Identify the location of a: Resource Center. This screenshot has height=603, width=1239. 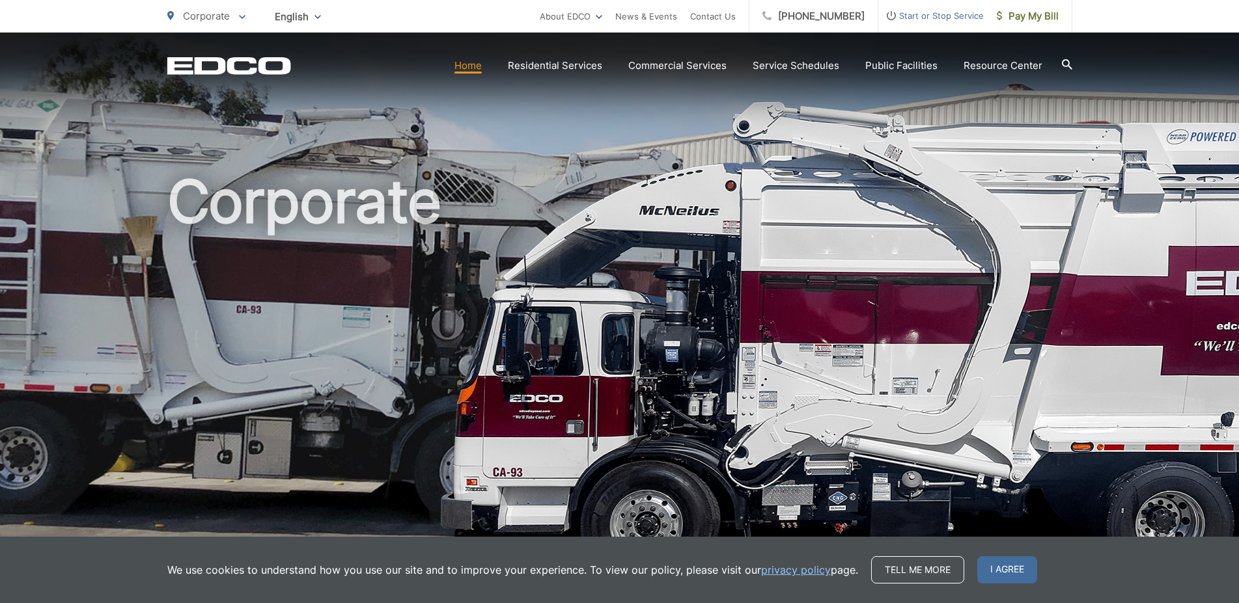
(1002, 66).